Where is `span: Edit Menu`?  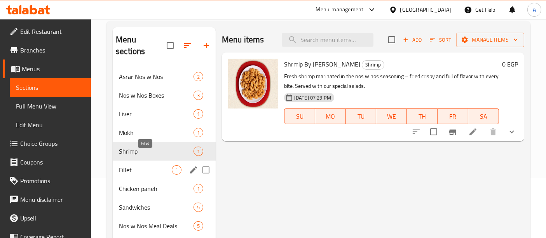
span: Edit Menu is located at coordinates (51, 125).